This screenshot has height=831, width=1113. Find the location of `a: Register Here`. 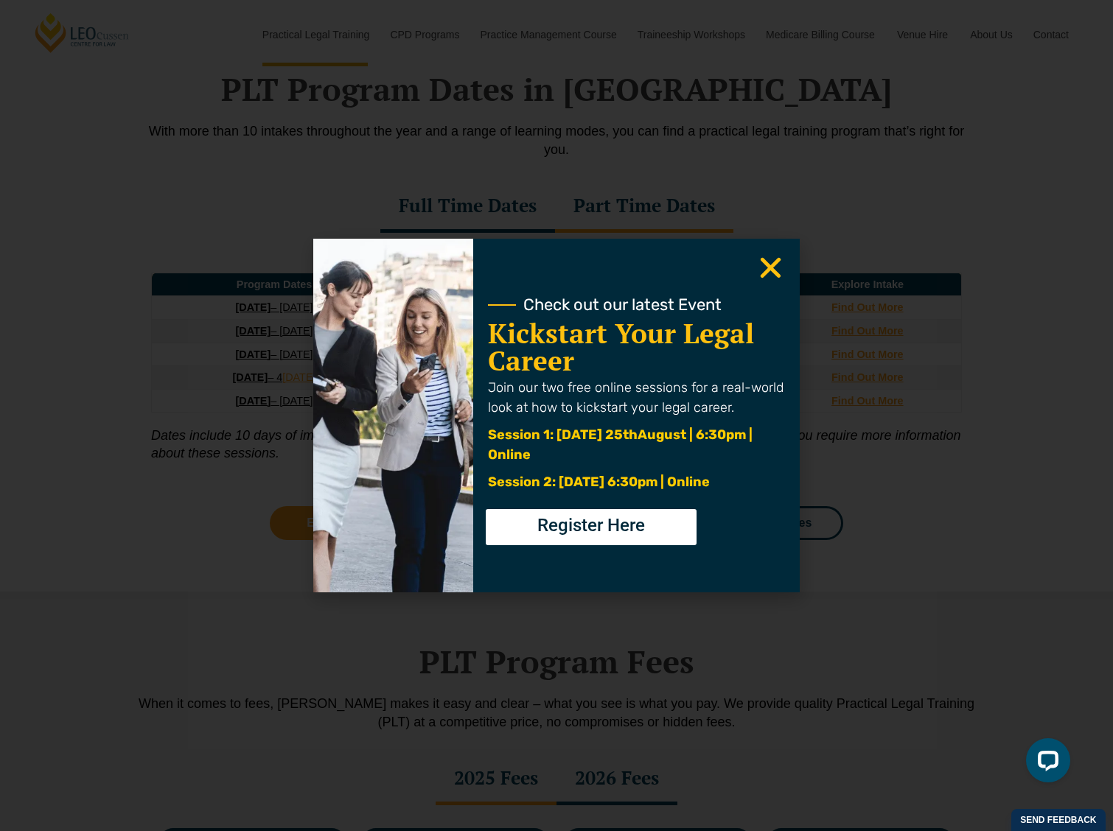

a: Register Here is located at coordinates (591, 527).